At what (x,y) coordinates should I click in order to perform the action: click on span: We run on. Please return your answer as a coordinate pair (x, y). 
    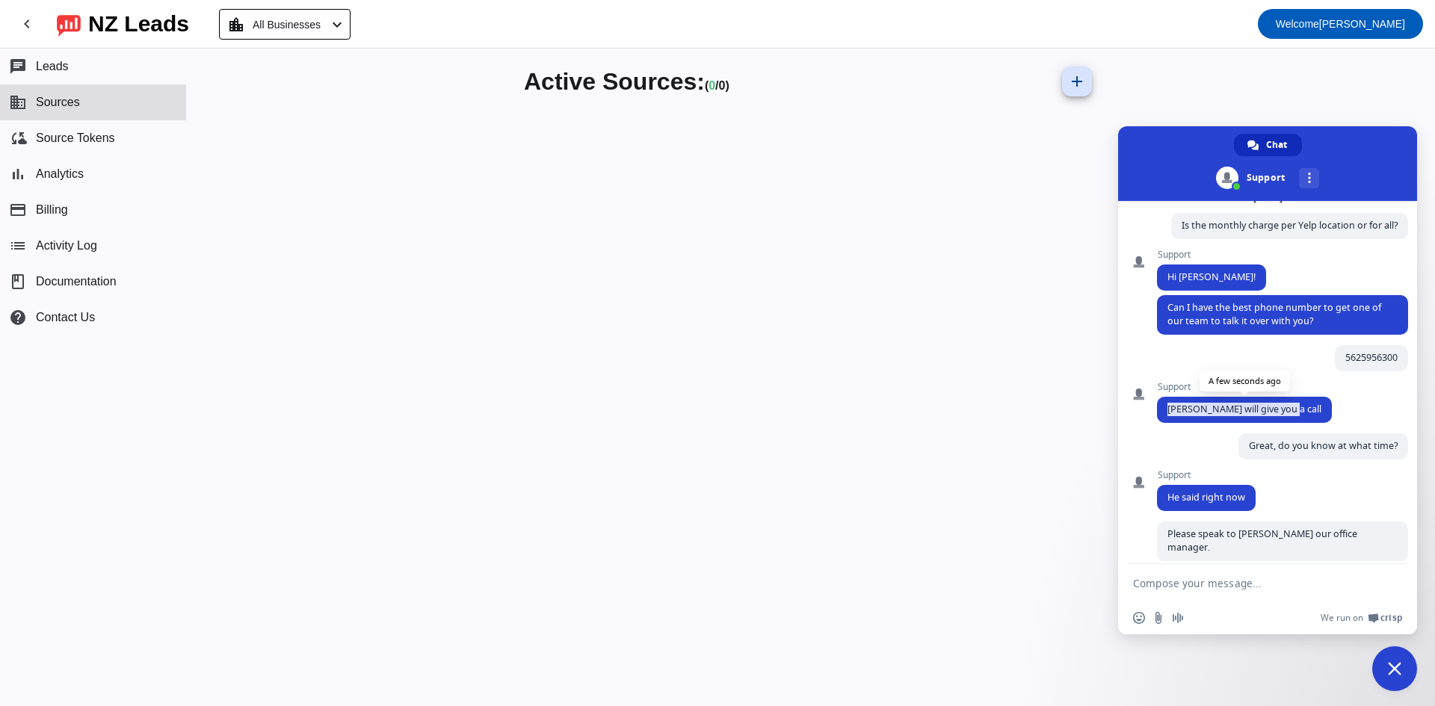
    Looking at the image, I should click on (1342, 618).